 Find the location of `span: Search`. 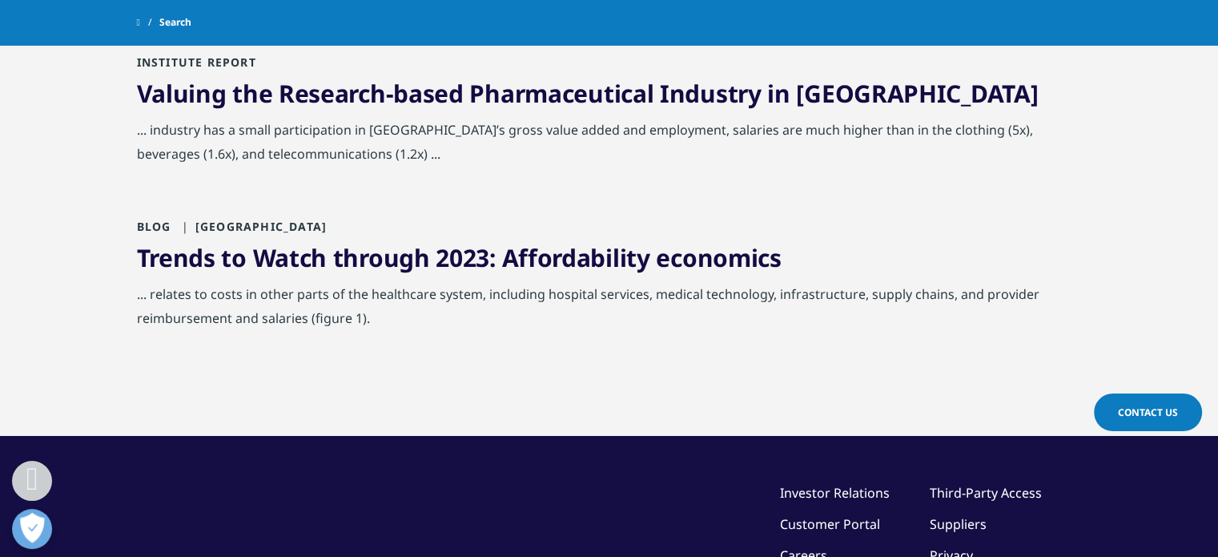

span: Search is located at coordinates (175, 22).